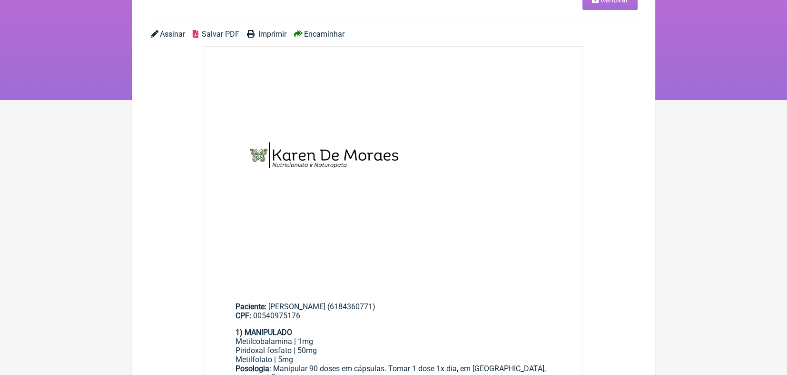 Image resolution: width=787 pixels, height=375 pixels. What do you see at coordinates (272, 34) in the screenshot?
I see `span: Imprimir` at bounding box center [272, 34].